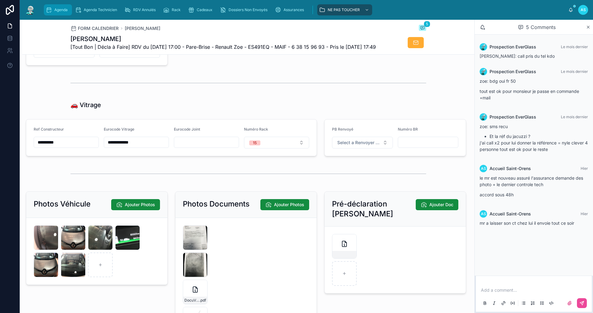 This screenshot has height=313, width=593. What do you see at coordinates (30, 10) in the screenshot?
I see `img: App logo` at bounding box center [30, 10].